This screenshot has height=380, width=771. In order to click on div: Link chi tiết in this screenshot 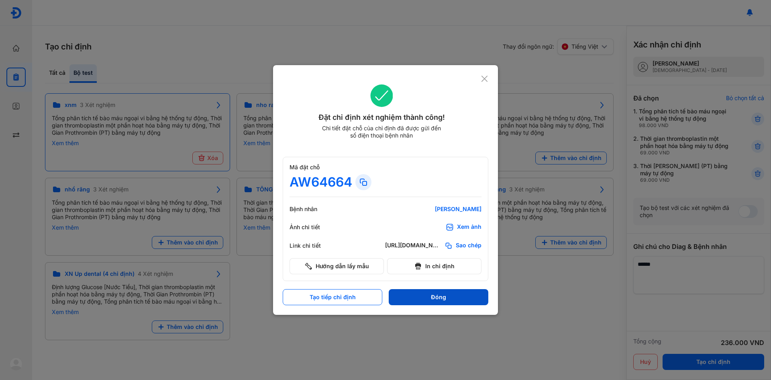, I will do `click(314, 245)`.